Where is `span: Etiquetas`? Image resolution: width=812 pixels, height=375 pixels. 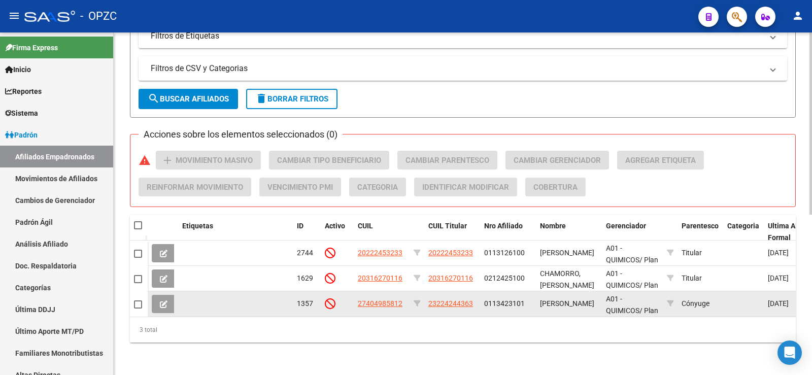
span: Etiquetas is located at coordinates (197, 226).